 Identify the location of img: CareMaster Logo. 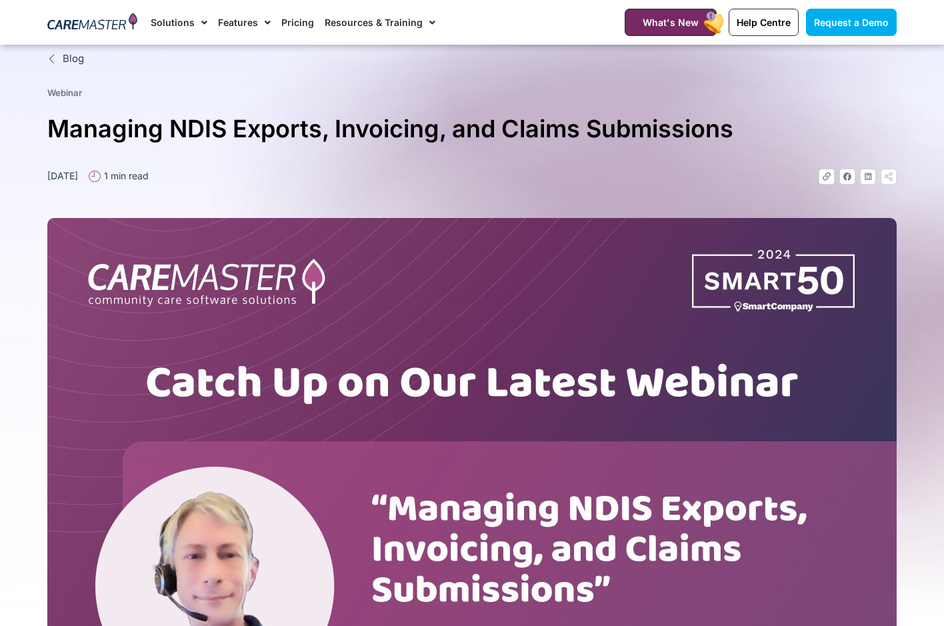
(92, 23).